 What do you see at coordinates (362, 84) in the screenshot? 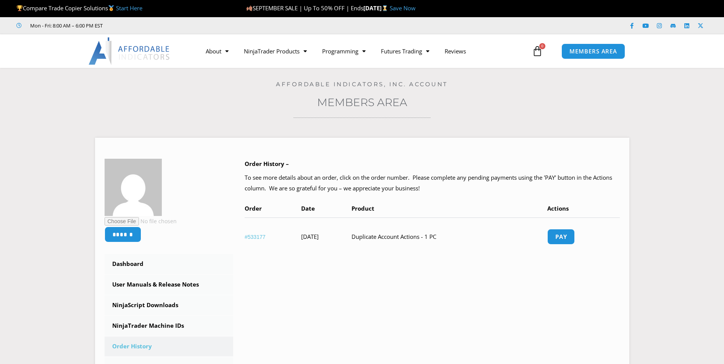
I see `a: Affordable Indicators, Inc. Account` at bounding box center [362, 84].